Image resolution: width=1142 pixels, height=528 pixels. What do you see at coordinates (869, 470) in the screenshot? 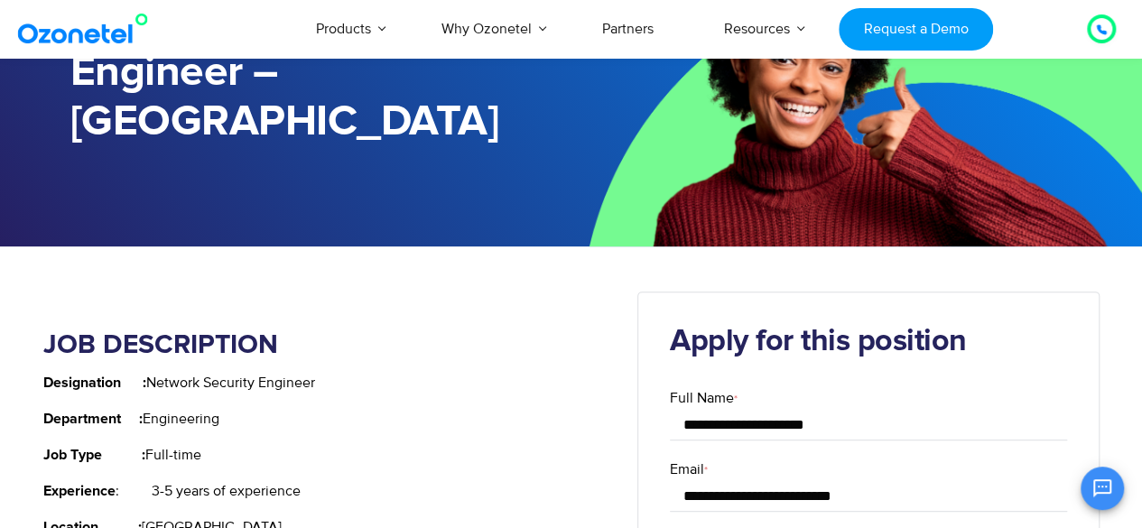
I see `label: Email` at bounding box center [869, 470].